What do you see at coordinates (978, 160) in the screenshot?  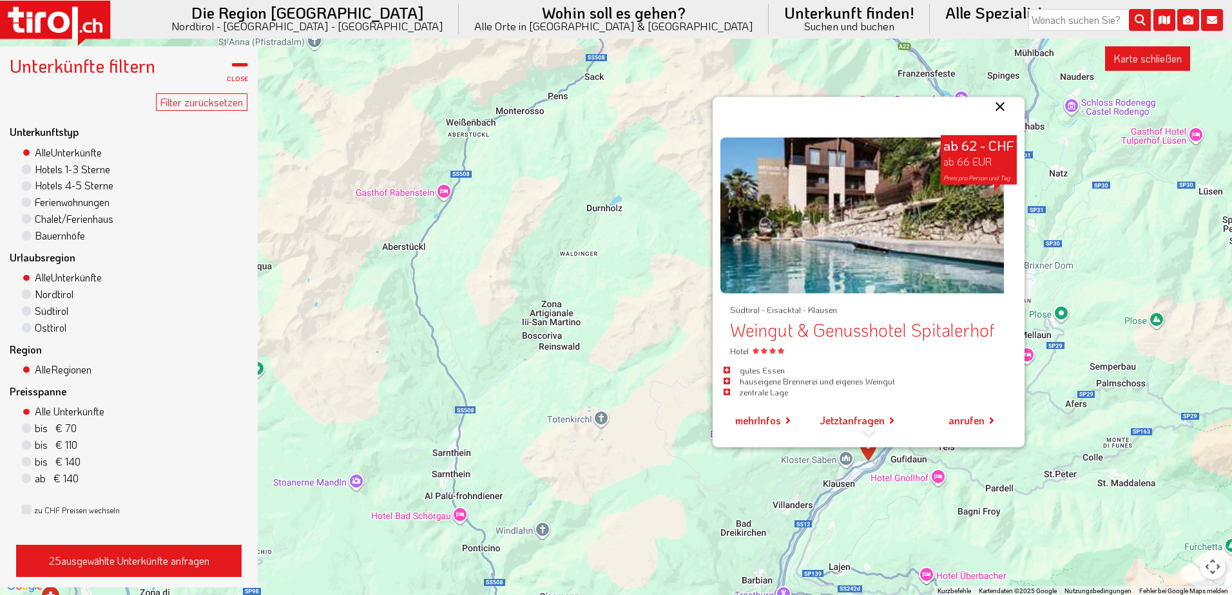 I see `div: ab 62 - CHF` at bounding box center [978, 160].